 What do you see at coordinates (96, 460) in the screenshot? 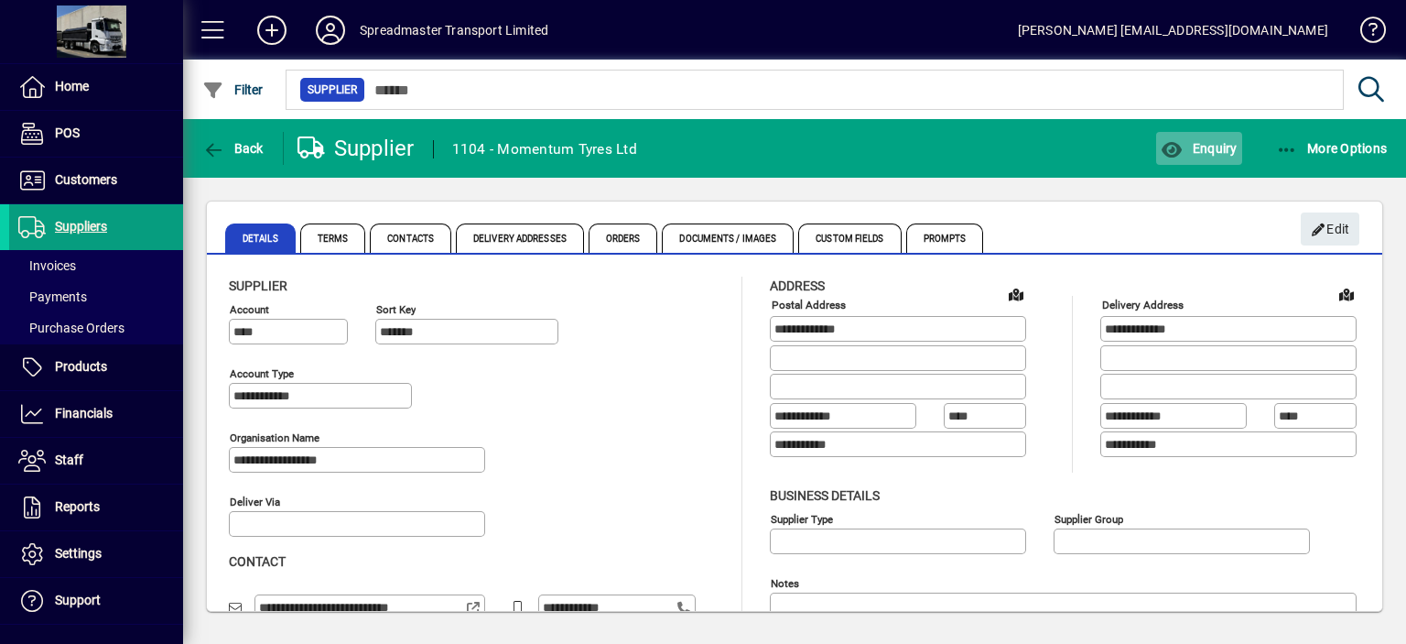
I see `a: Staff` at bounding box center [96, 460].